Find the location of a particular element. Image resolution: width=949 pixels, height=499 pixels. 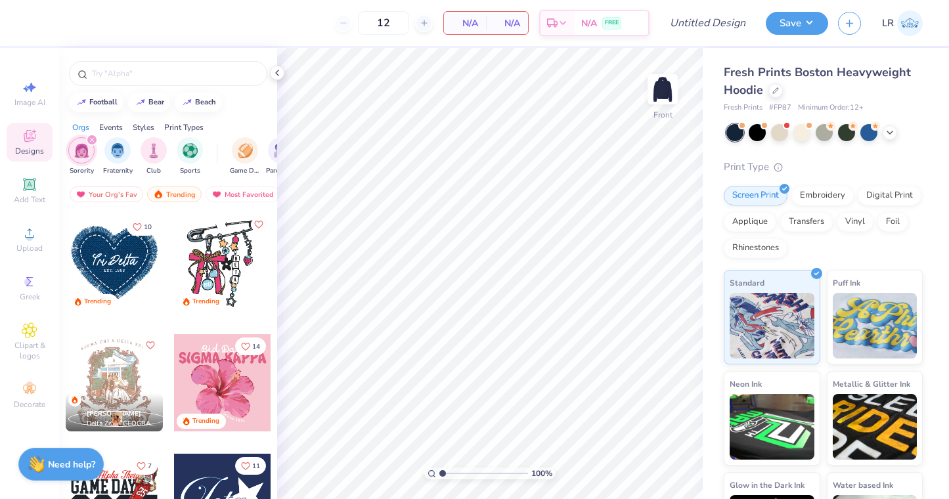

div: filter for Fraternity is located at coordinates (118, 156).